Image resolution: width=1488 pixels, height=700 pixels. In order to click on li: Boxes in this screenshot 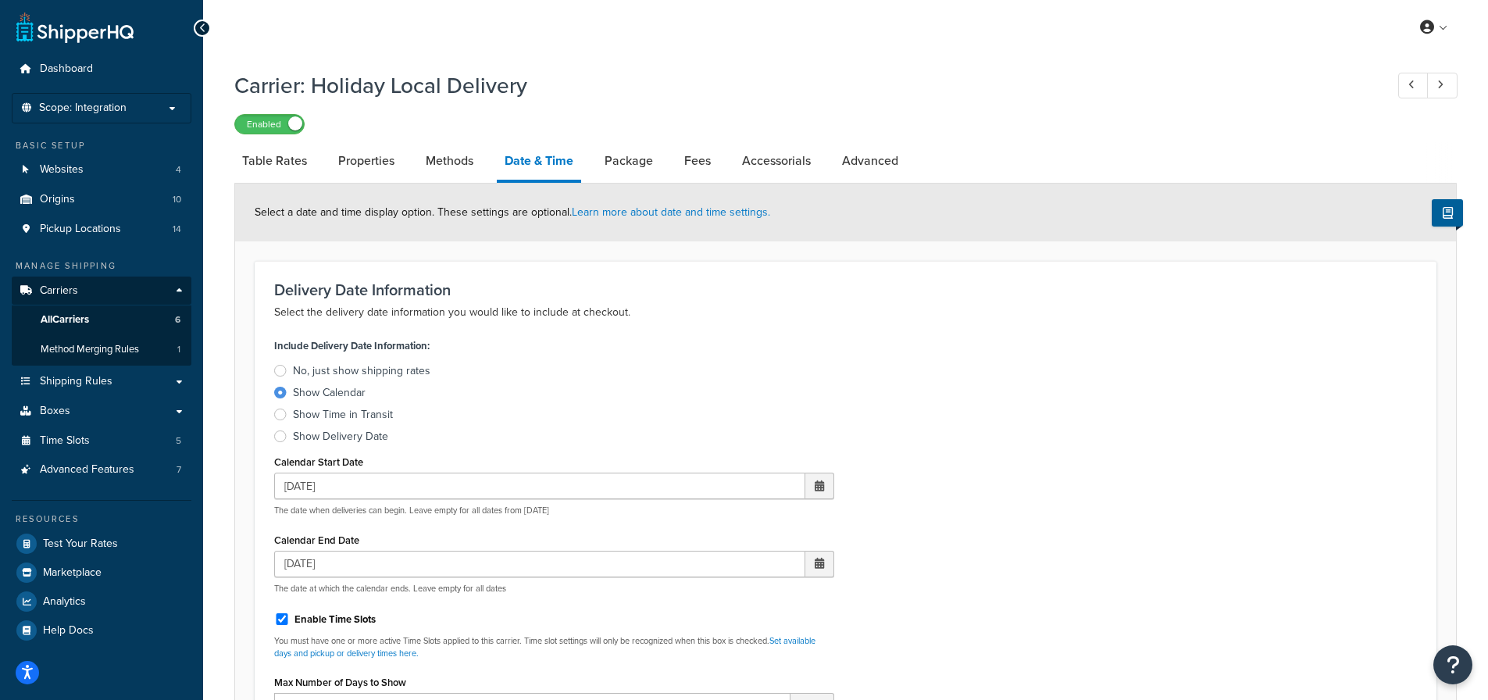, I will do `click(102, 411)`.